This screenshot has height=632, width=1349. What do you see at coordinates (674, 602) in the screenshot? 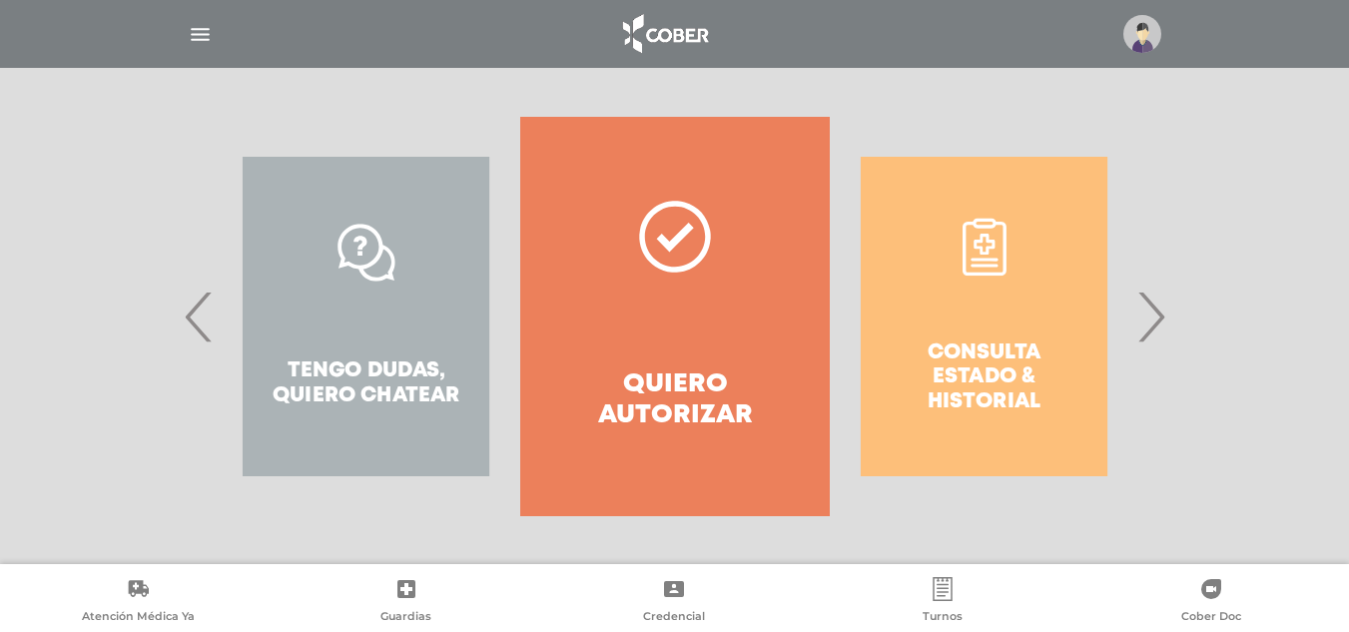
I see `a: Credencial` at bounding box center [674, 602].